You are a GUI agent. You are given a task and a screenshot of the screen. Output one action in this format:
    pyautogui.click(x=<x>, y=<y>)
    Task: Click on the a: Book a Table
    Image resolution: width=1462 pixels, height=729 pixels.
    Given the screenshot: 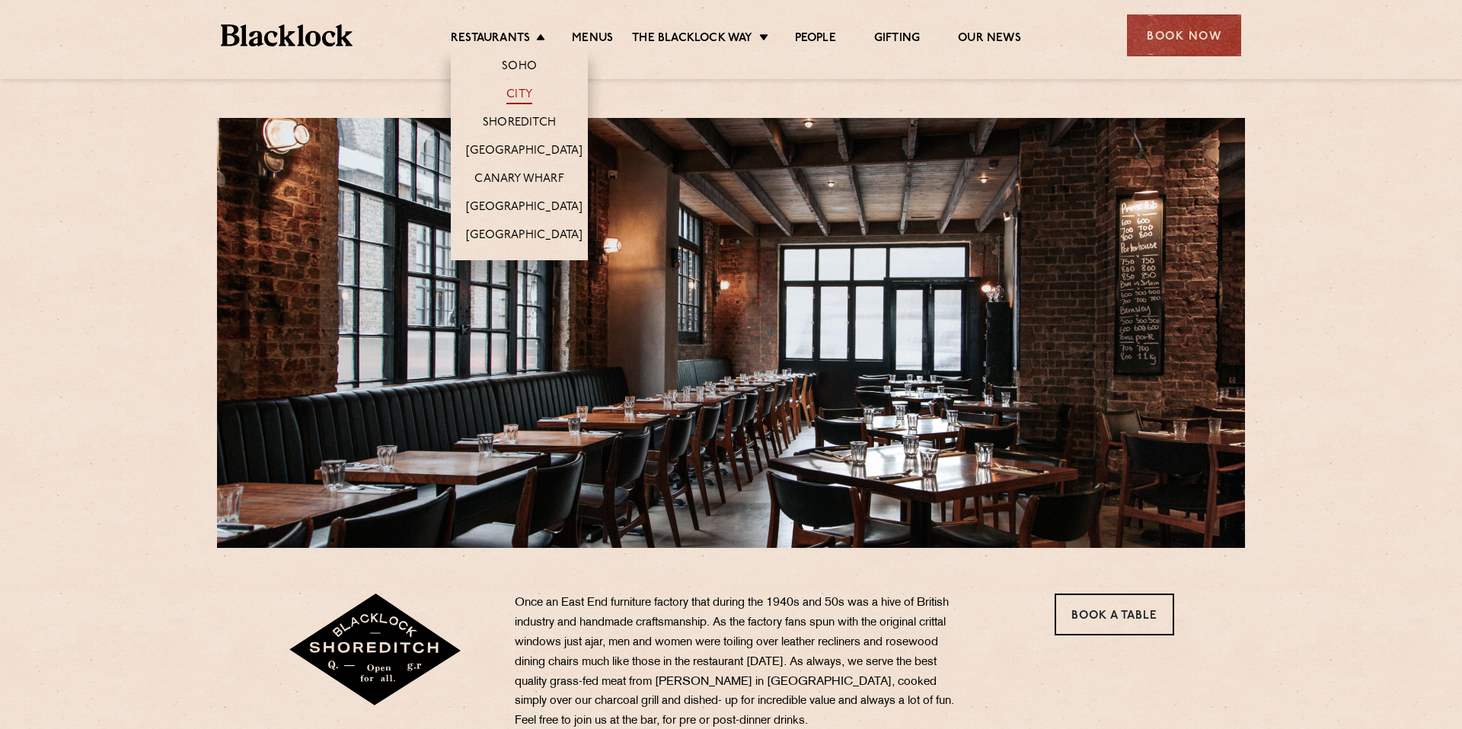 What is the action you would take?
    pyautogui.click(x=1114, y=614)
    